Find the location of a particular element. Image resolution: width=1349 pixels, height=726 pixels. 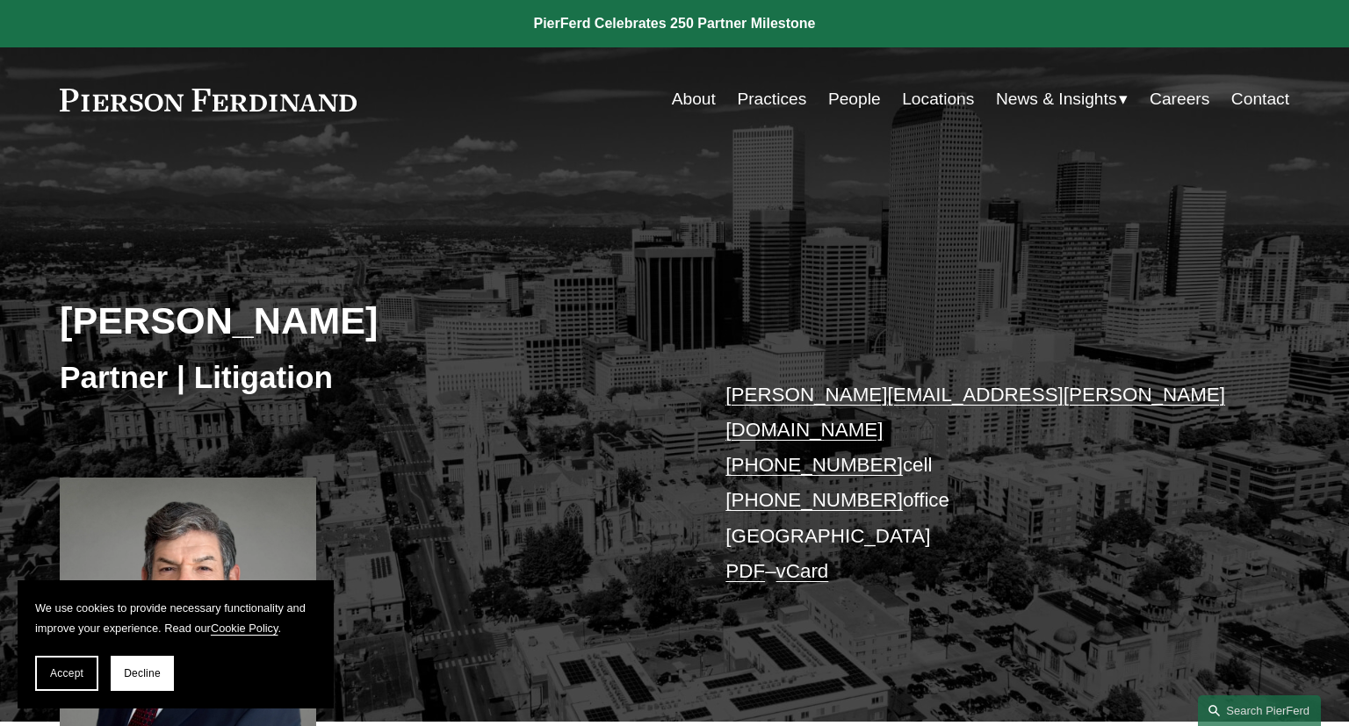

button: Decline is located at coordinates (142, 674).